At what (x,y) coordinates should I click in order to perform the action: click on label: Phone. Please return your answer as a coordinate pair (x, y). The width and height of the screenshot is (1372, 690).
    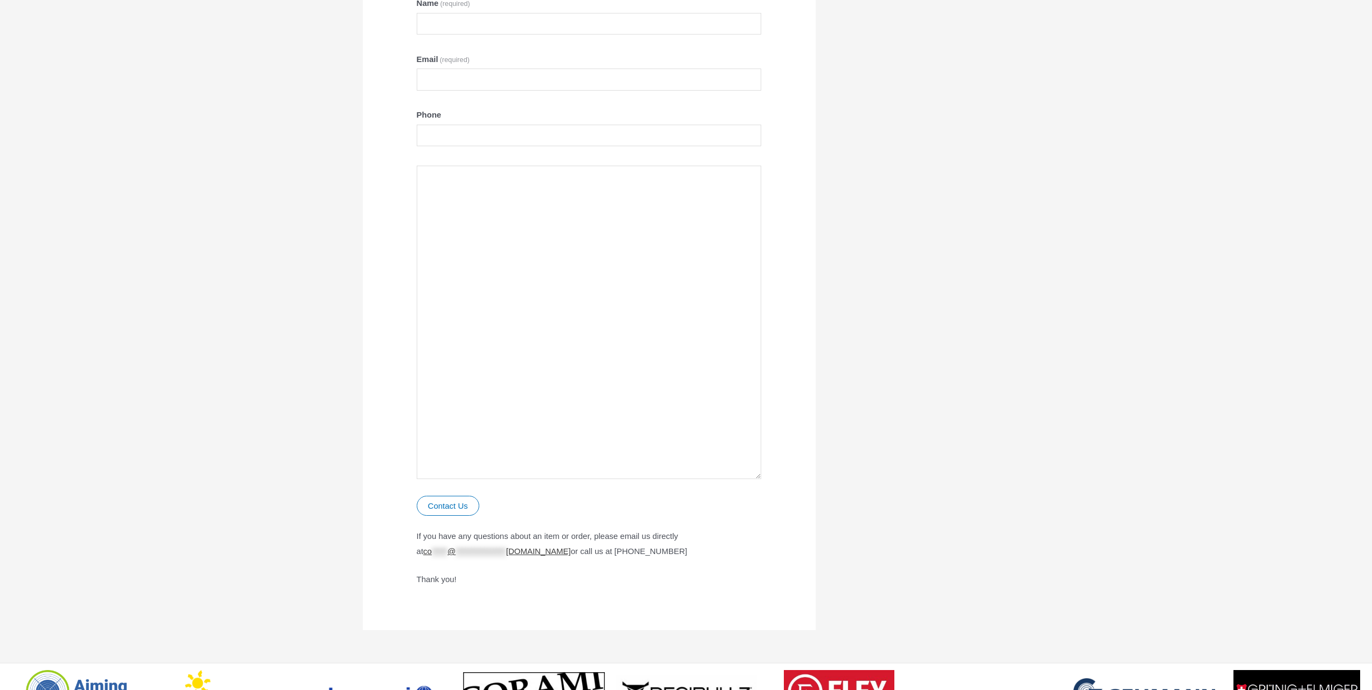
    Looking at the image, I should click on (589, 115).